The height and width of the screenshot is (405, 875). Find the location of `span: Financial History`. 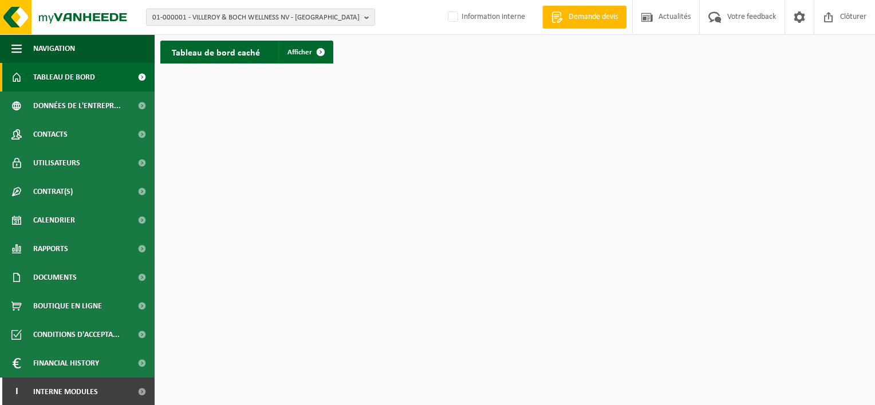

span: Financial History is located at coordinates (66, 364).